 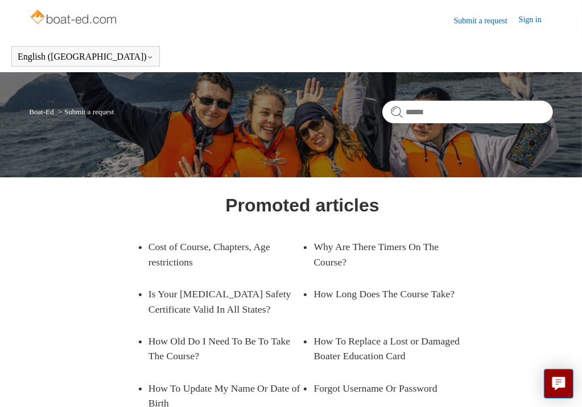 What do you see at coordinates (302, 205) in the screenshot?
I see `h1: Promoted articles` at bounding box center [302, 205].